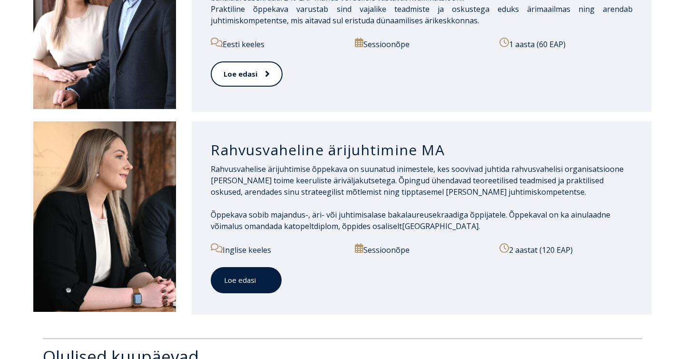 The width and height of the screenshot is (685, 359). What do you see at coordinates (411, 220) in the screenshot?
I see `span: Õppekaval on ka ainulaadne võimalus omandada ka` at bounding box center [411, 220].